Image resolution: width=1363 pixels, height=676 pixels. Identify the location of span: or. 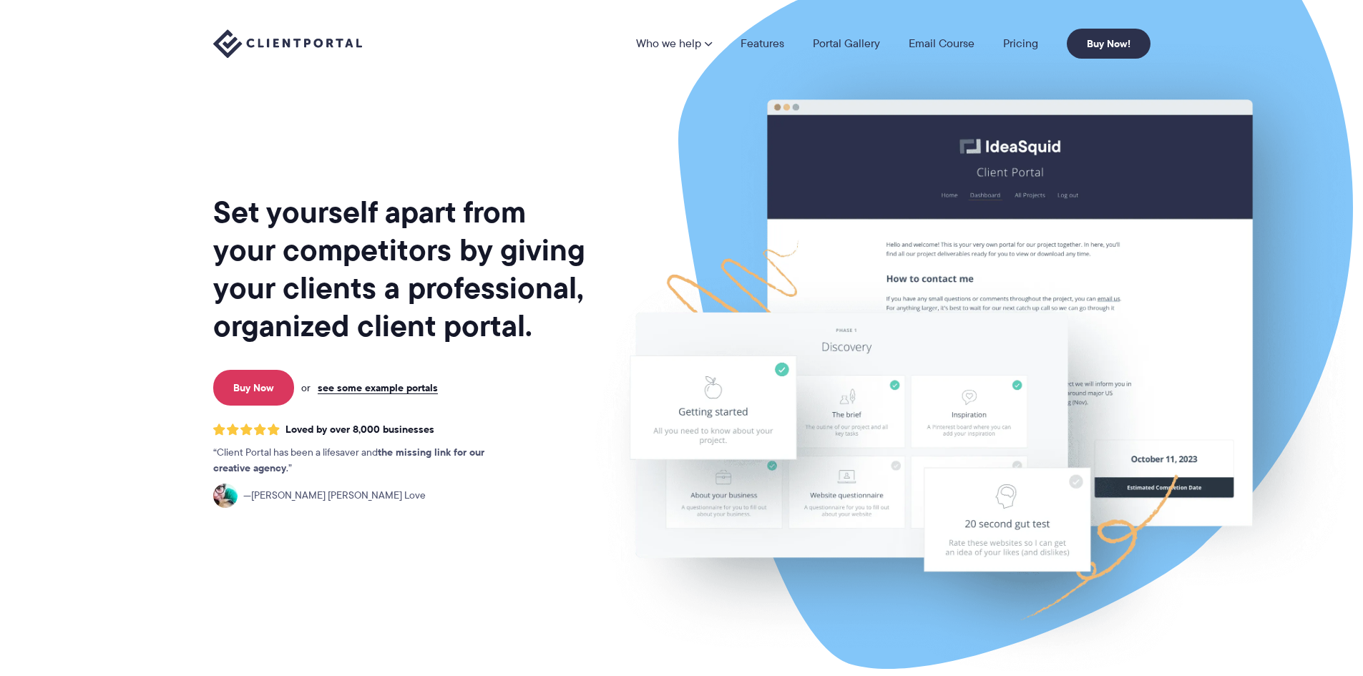
(305, 388).